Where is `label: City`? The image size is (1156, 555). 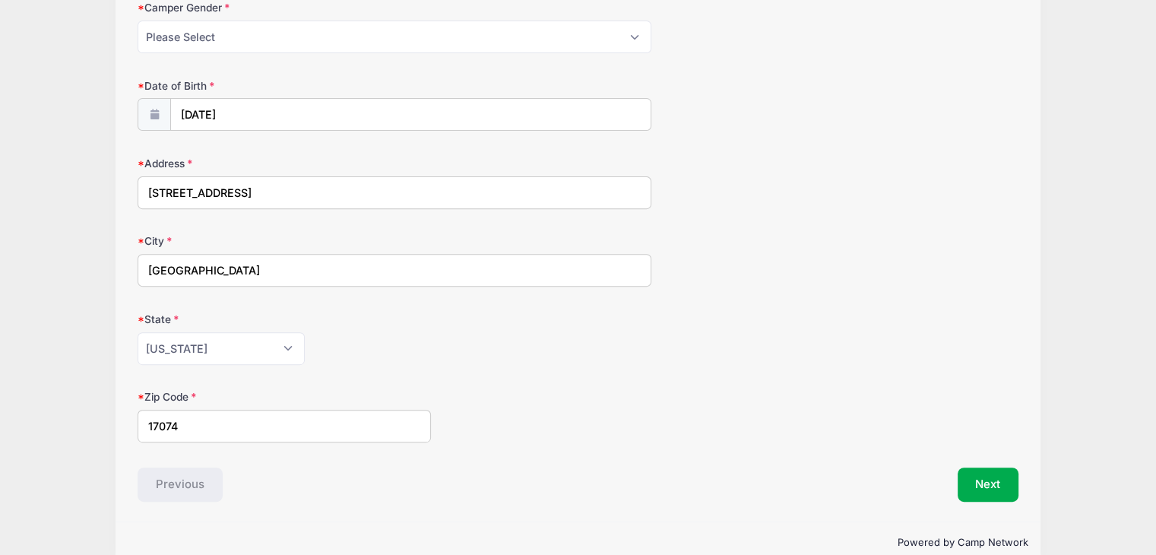
label: City is located at coordinates (284, 241).